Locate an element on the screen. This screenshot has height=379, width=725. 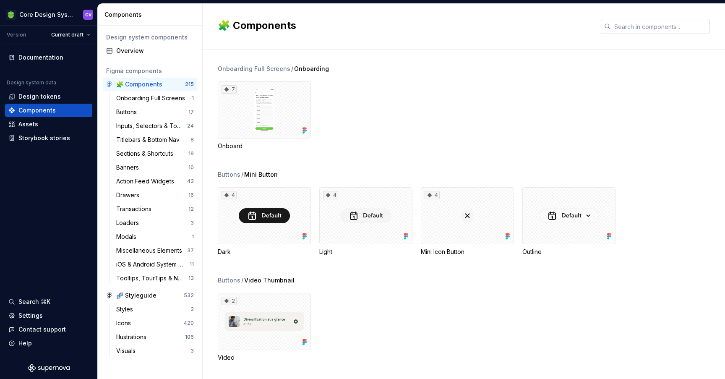
a: Assets is located at coordinates (49, 124).